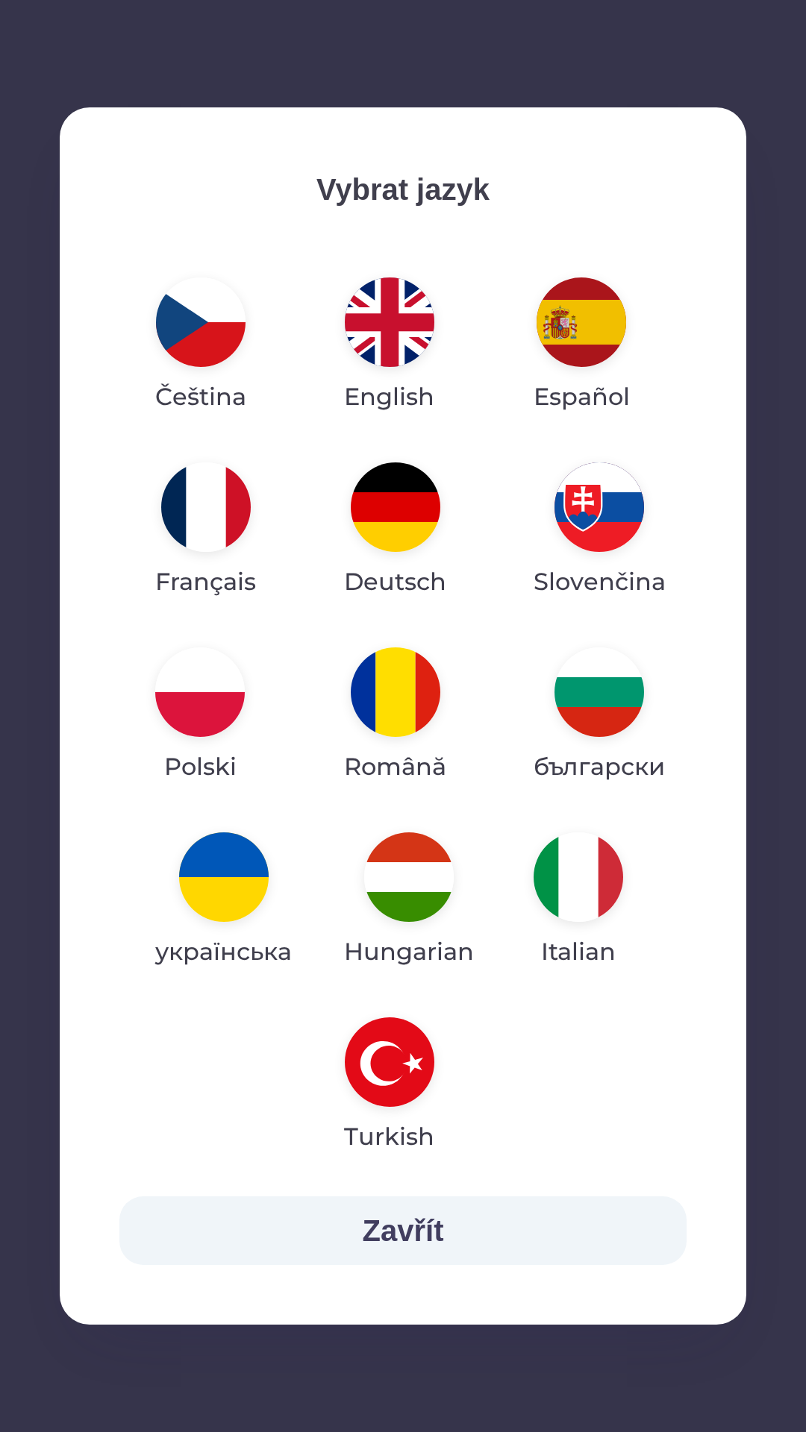 This screenshot has width=806, height=1432. What do you see at coordinates (578, 952) in the screenshot?
I see `p: Italian` at bounding box center [578, 952].